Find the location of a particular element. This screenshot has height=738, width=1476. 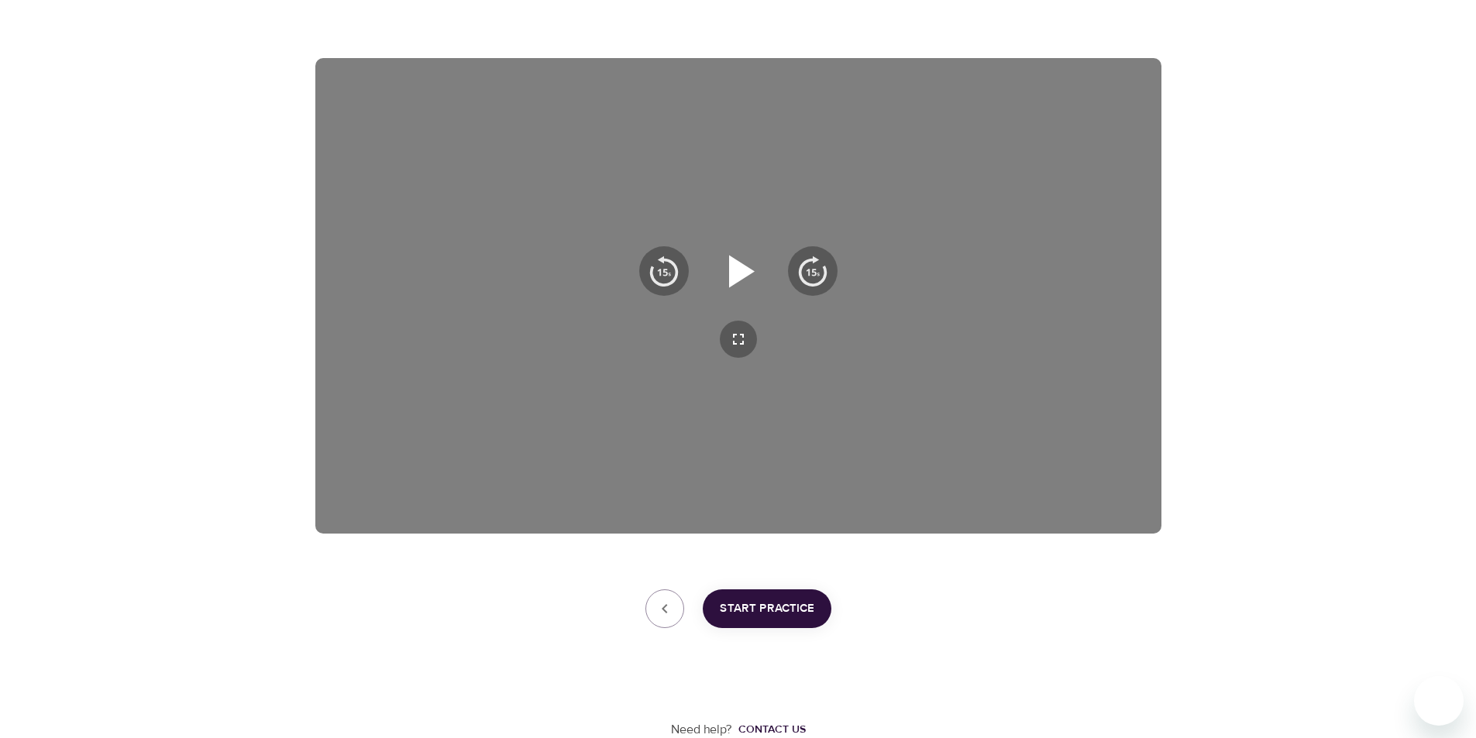

span: Start Practice is located at coordinates (767, 609).